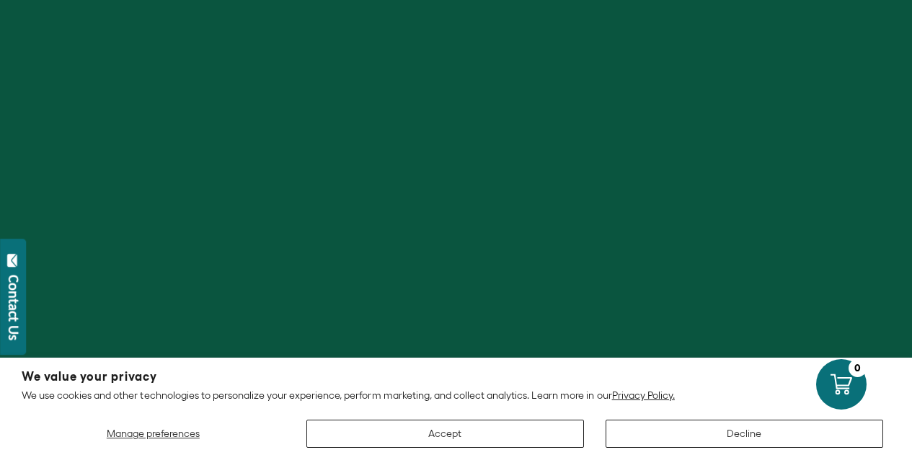 The width and height of the screenshot is (912, 455). What do you see at coordinates (14, 307) in the screenshot?
I see `div: Contact Us` at bounding box center [14, 307].